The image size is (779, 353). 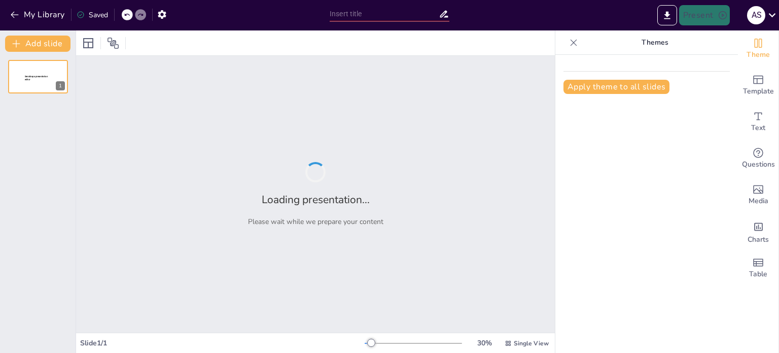 What do you see at coordinates (758, 158) in the screenshot?
I see `div: Get real-time input from your audience` at bounding box center [758, 158].